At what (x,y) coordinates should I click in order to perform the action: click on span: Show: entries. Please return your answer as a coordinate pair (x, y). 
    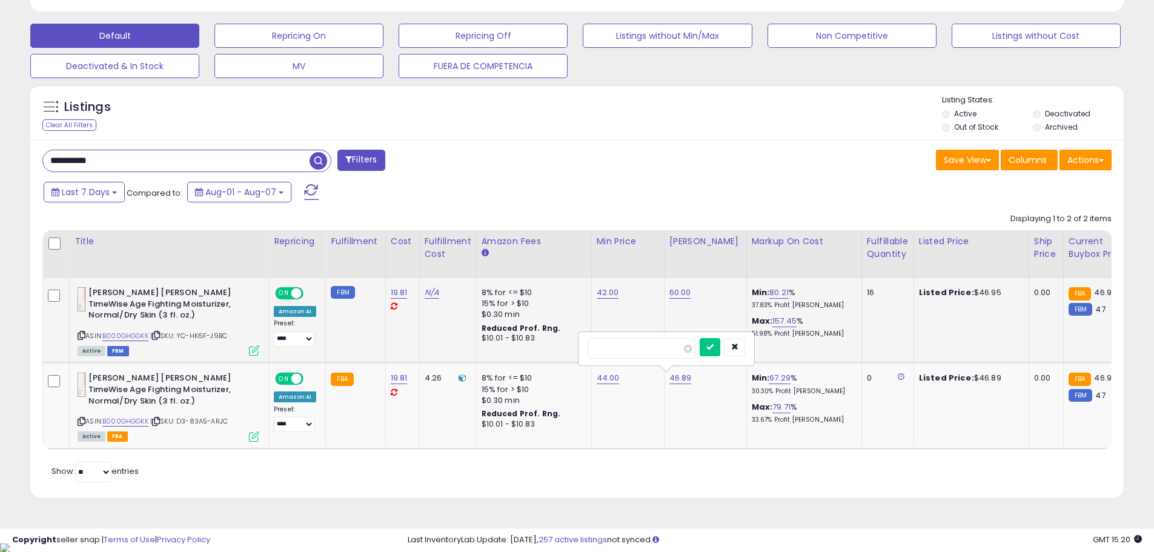
    Looking at the image, I should click on (95, 471).